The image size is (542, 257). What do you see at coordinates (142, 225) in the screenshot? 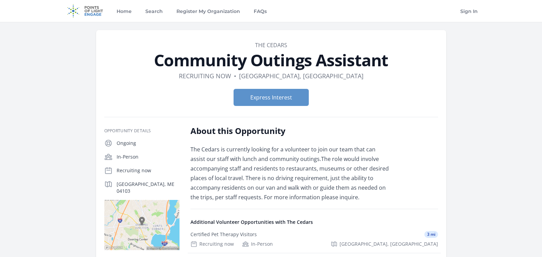
I see `img: Map` at bounding box center [142, 225].